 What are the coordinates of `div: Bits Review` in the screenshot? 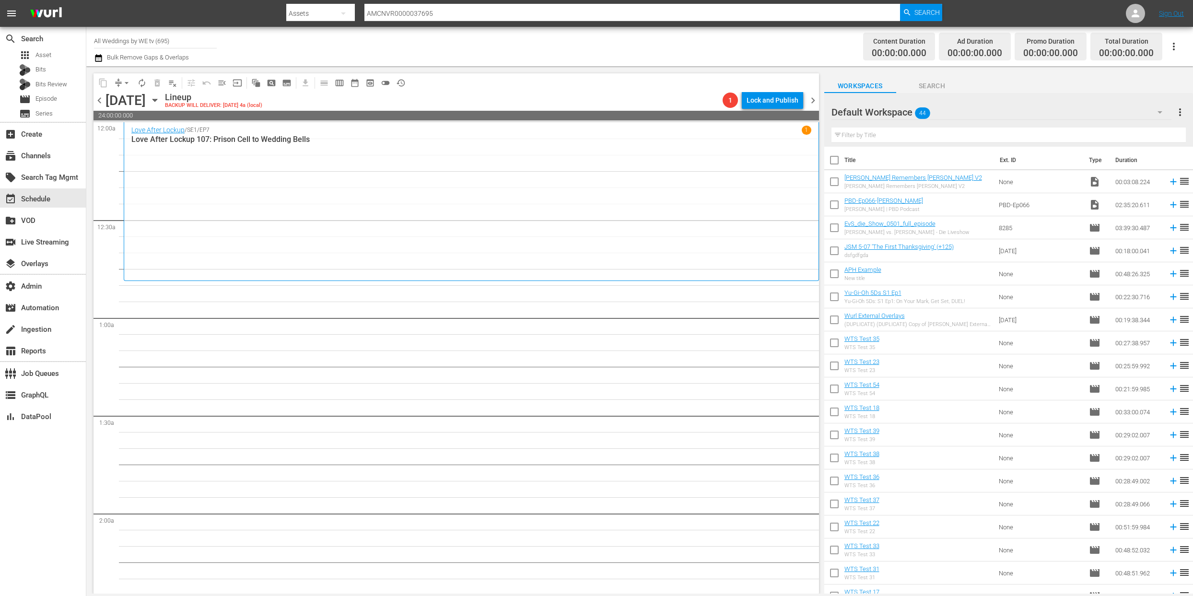 It's located at (25, 84).